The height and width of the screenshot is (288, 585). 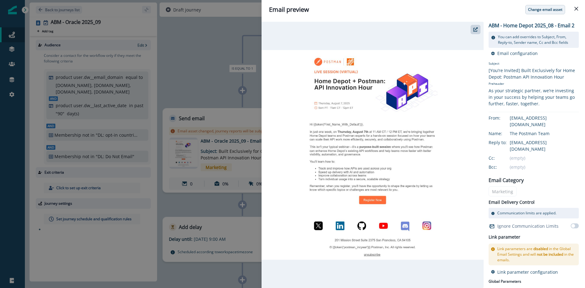 What do you see at coordinates (528, 272) in the screenshot?
I see `p: Link parameter configuration` at bounding box center [528, 272].